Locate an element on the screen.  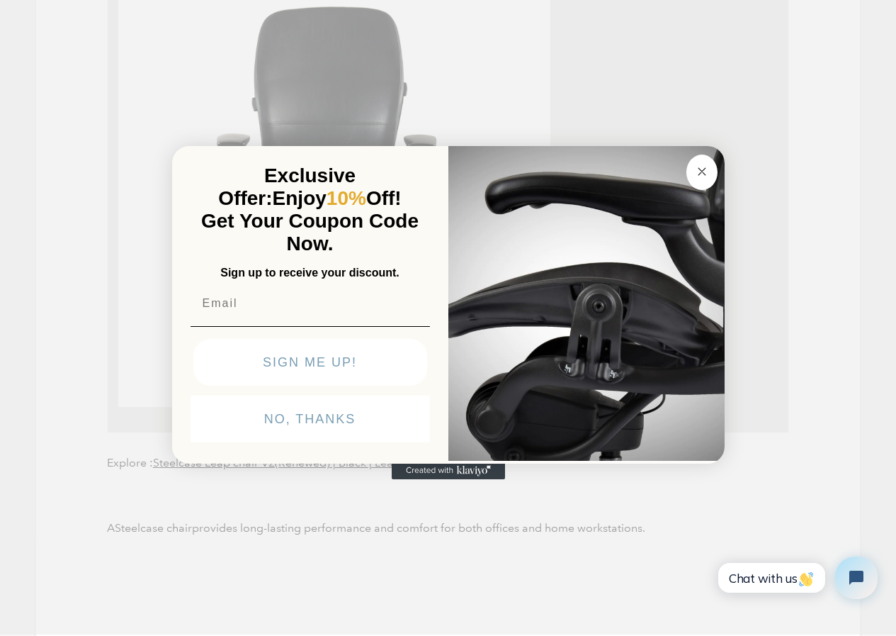
button: NO, THANKS is located at coordinates (310, 419).